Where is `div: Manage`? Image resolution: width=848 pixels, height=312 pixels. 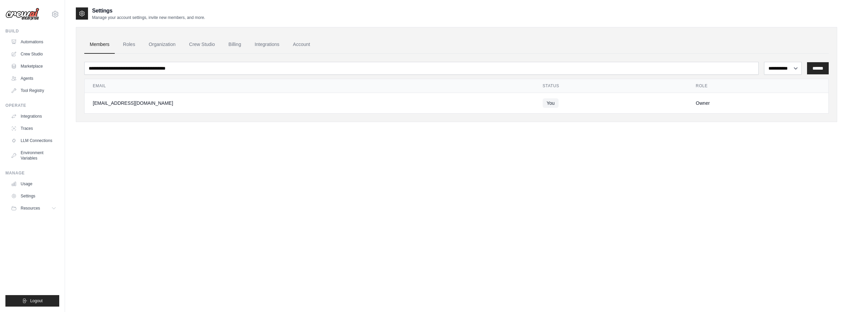
div: Manage is located at coordinates (32, 173).